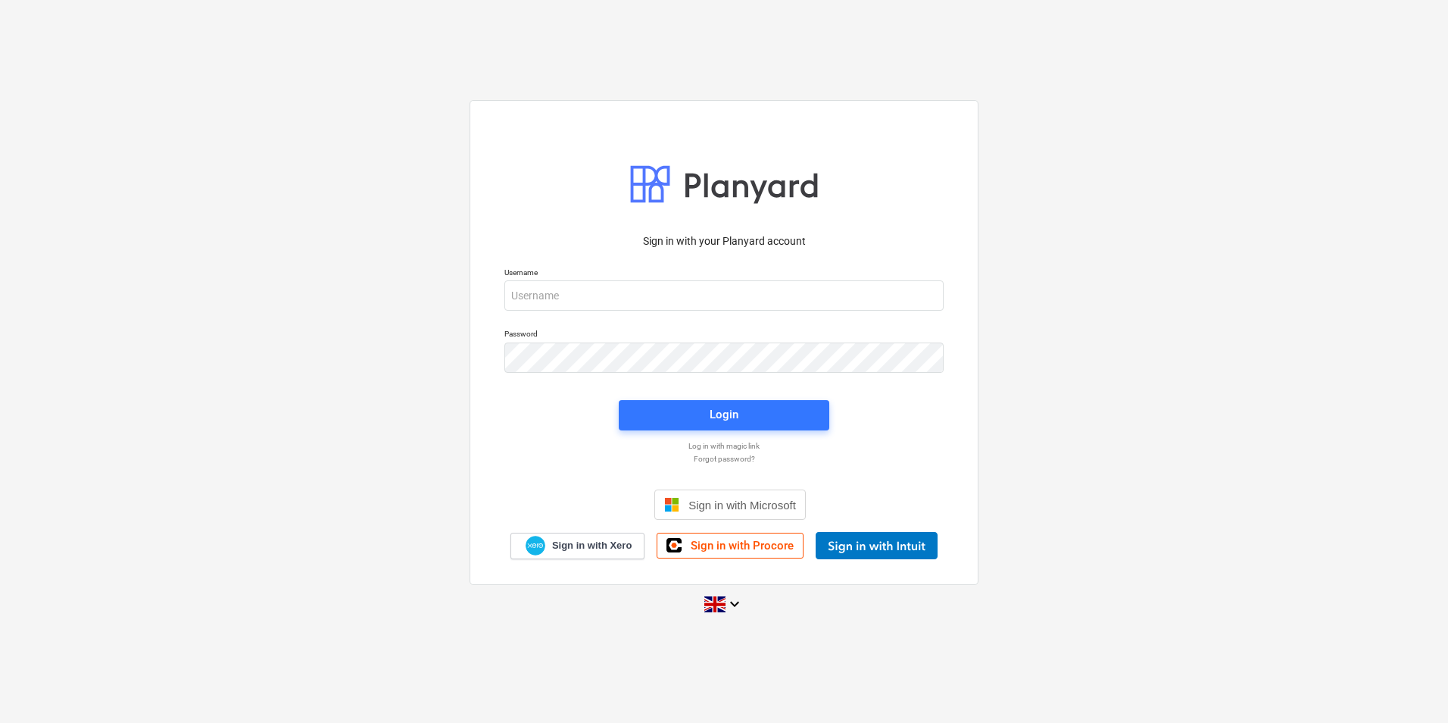 The image size is (1448, 723). I want to click on i: keyboard_arrow_down, so click(735, 604).